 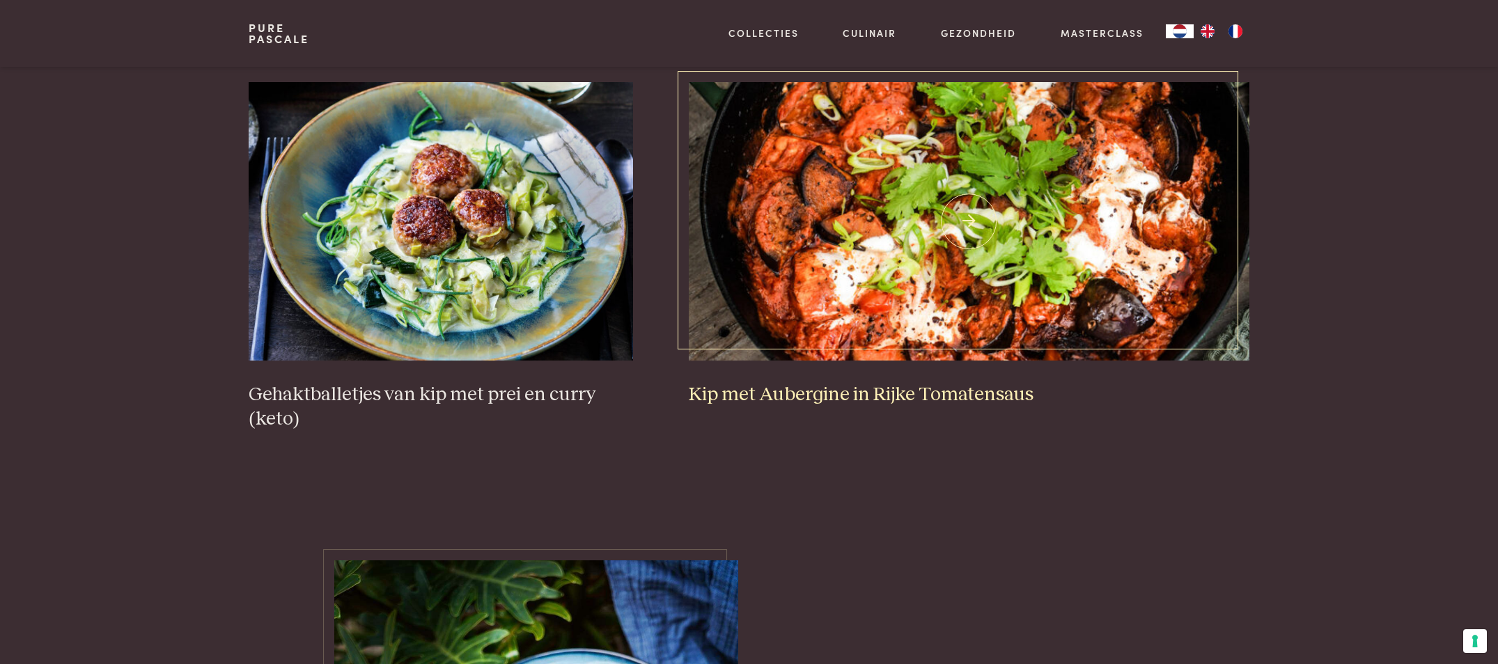 What do you see at coordinates (1222, 31) in the screenshot?
I see `ul: Language list` at bounding box center [1222, 31].